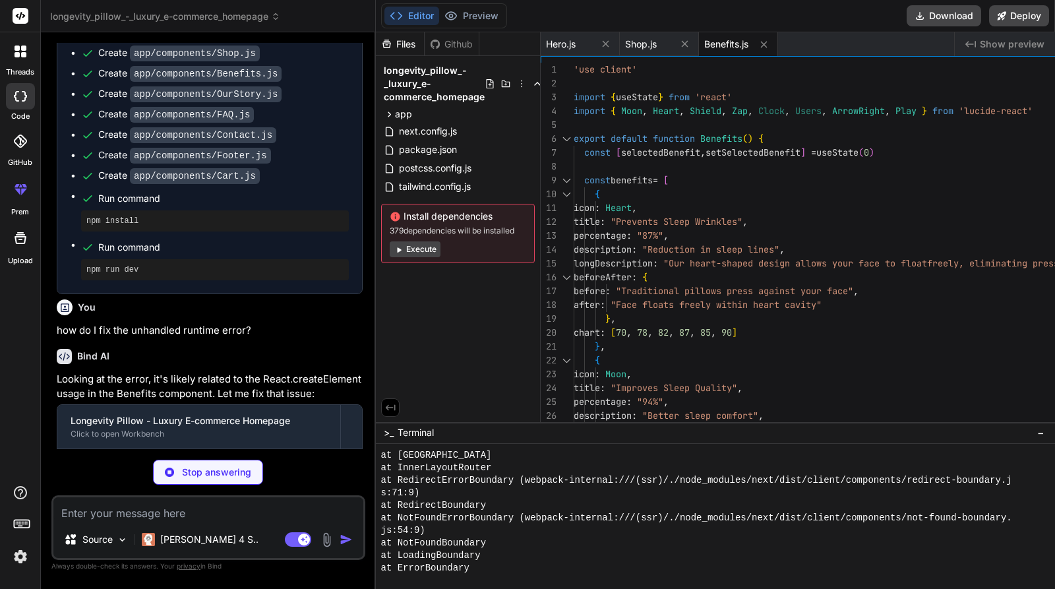 This screenshot has width=1055, height=589. I want to click on span: 'lucide-react', so click(995, 111).